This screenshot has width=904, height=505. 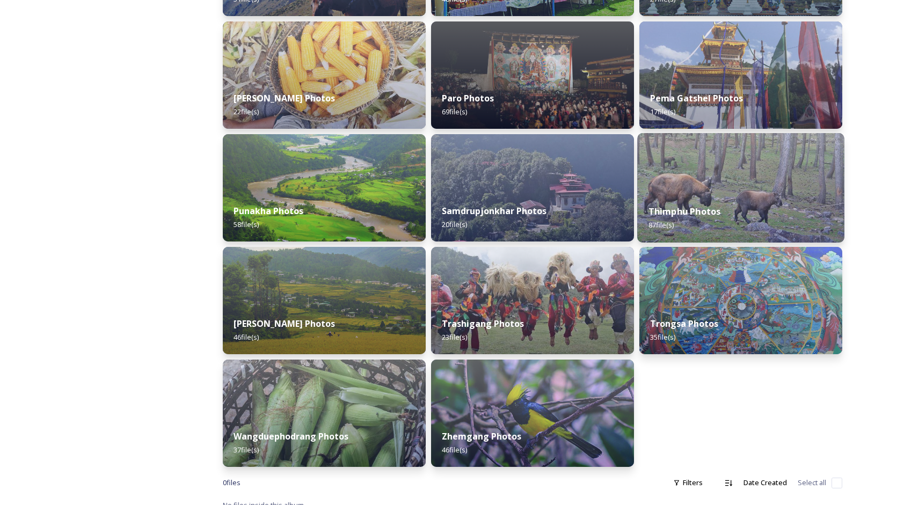 What do you see at coordinates (662, 337) in the screenshot?
I see `span: 35 file(s)` at bounding box center [662, 337].